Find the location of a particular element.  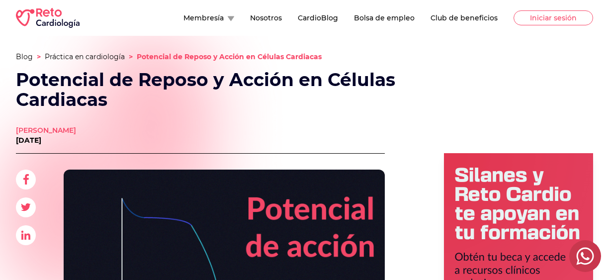

span: Potencial de Reposo y Acción en Células Cardiacas is located at coordinates (229, 57).